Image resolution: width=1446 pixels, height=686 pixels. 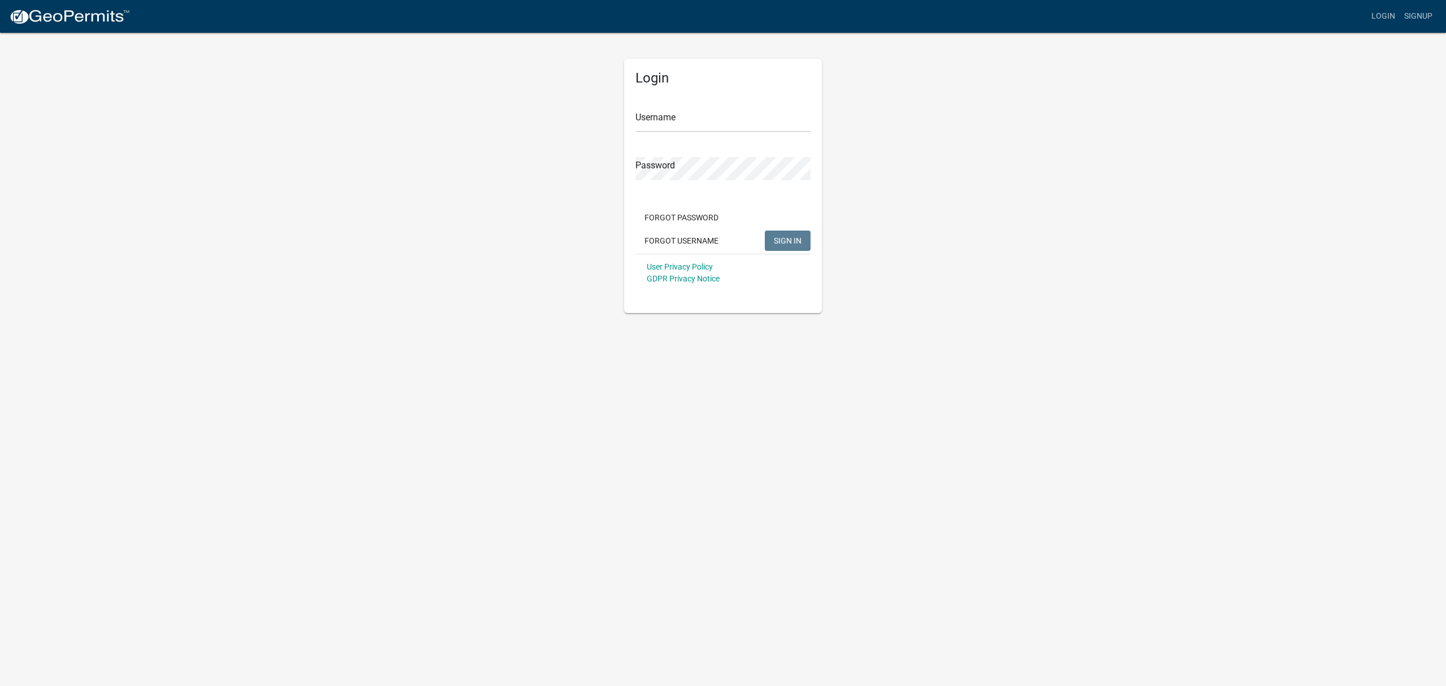 What do you see at coordinates (787, 240) in the screenshot?
I see `span: SIGN IN` at bounding box center [787, 240].